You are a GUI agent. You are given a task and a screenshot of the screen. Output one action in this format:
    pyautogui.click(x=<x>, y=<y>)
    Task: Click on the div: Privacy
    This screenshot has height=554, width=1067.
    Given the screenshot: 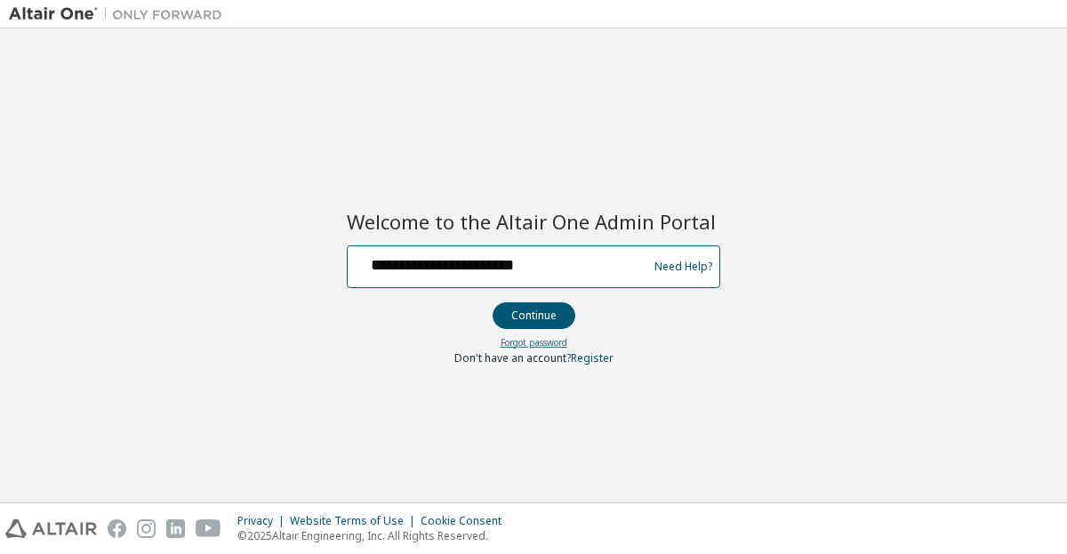 What is the action you would take?
    pyautogui.click(x=263, y=521)
    